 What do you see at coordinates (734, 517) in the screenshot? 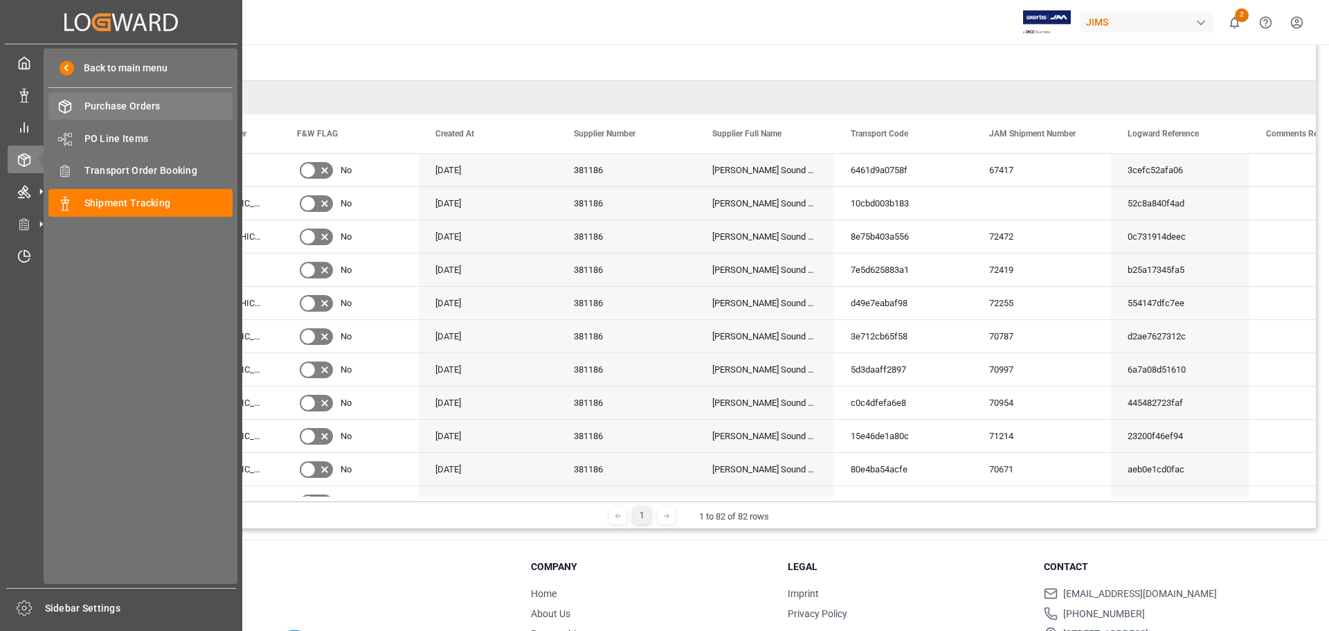
I see `div: 1 to 82 of 82 rows` at bounding box center [734, 517].